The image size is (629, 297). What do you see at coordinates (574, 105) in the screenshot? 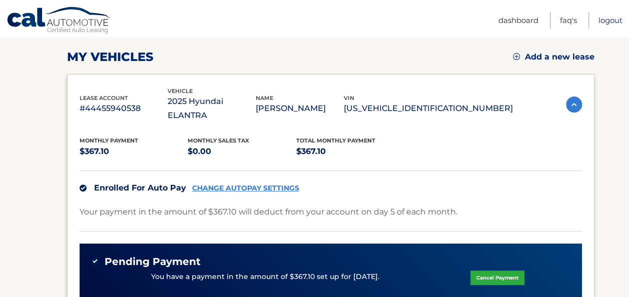
I see `img: accordion-active.svg` at bounding box center [574, 105].